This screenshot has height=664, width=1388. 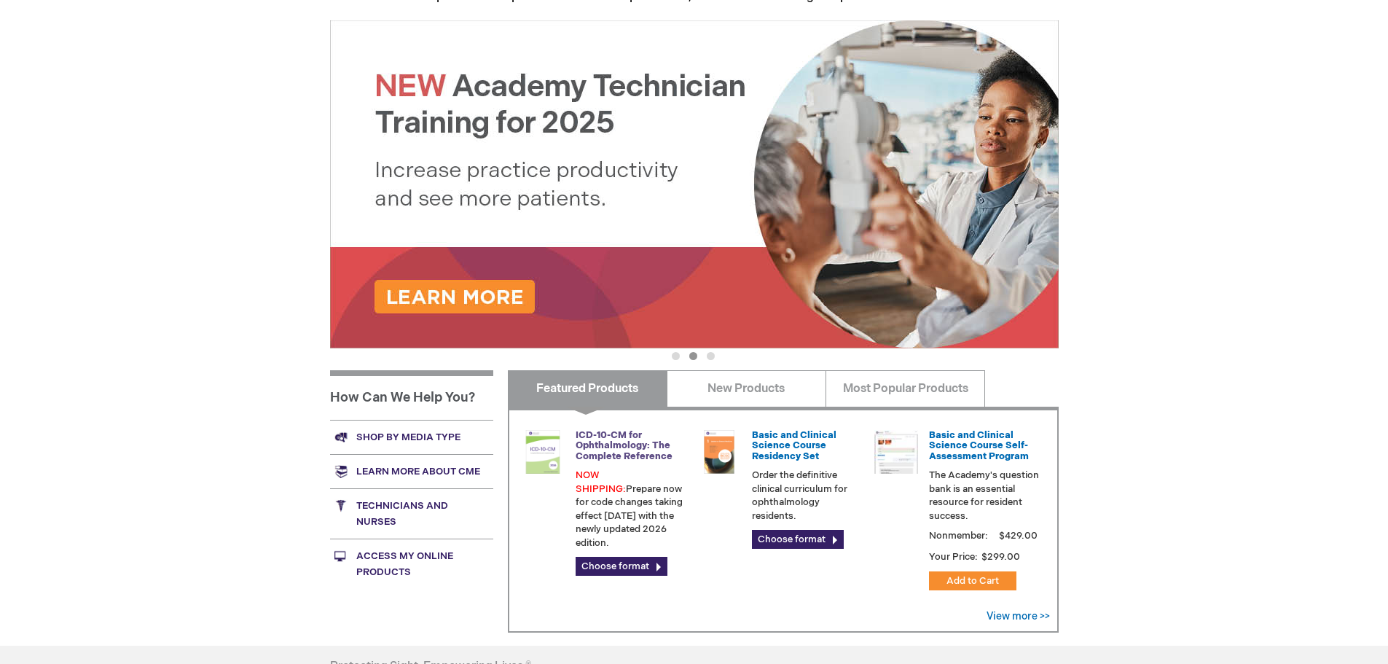 I want to click on button: 1 of 3, so click(x=675, y=355).